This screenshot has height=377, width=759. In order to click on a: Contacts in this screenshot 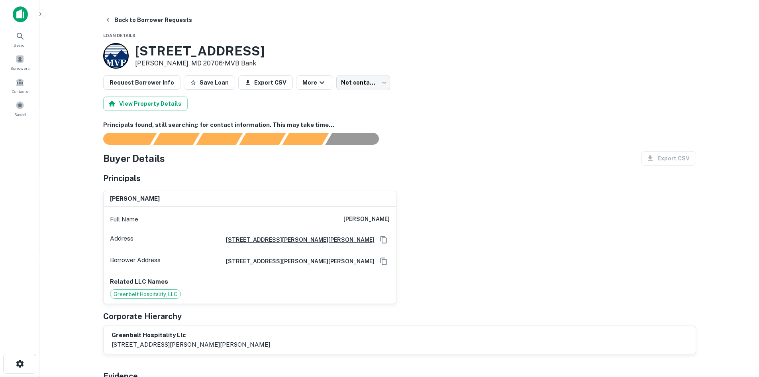, I will do `click(20, 85)`.